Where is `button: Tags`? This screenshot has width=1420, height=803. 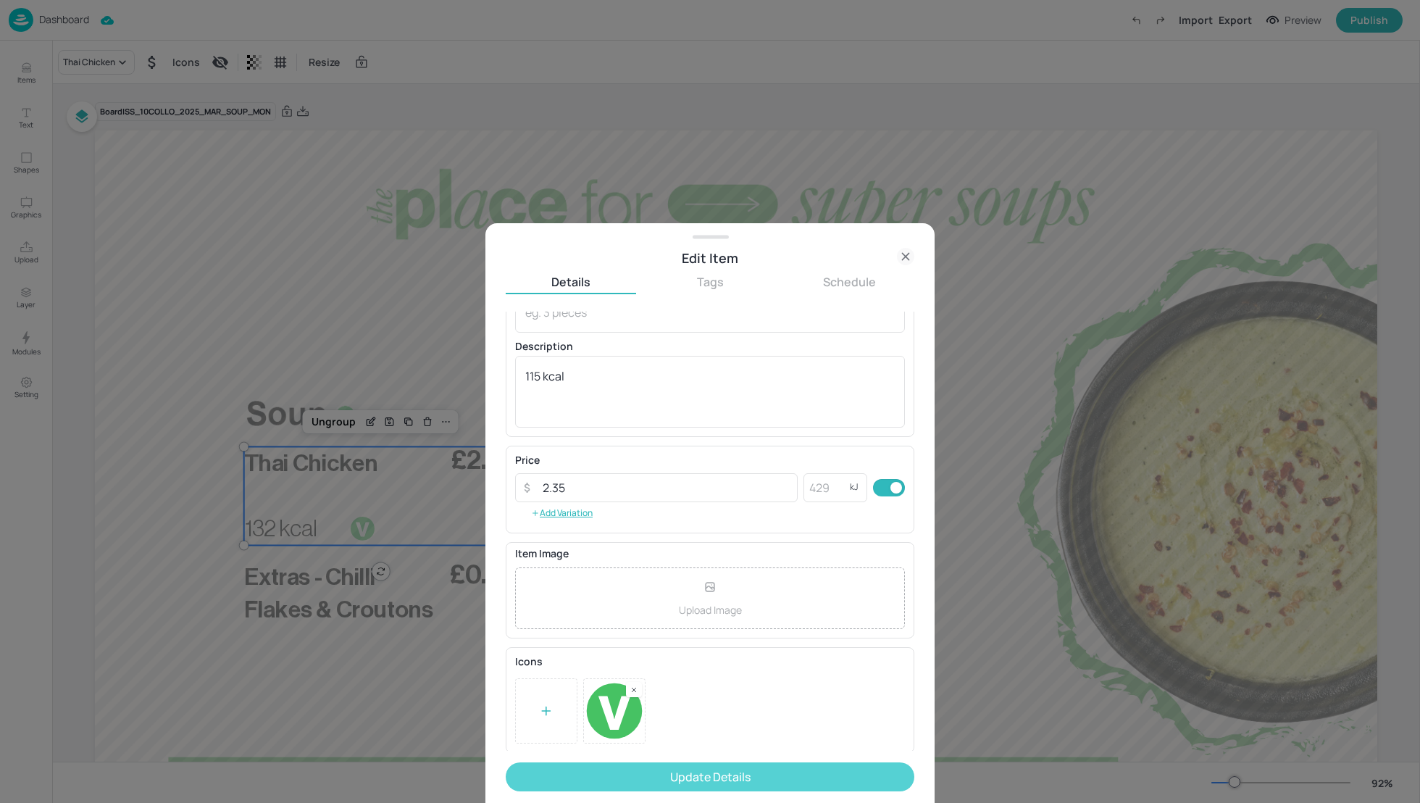 button: Tags is located at coordinates (710, 282).